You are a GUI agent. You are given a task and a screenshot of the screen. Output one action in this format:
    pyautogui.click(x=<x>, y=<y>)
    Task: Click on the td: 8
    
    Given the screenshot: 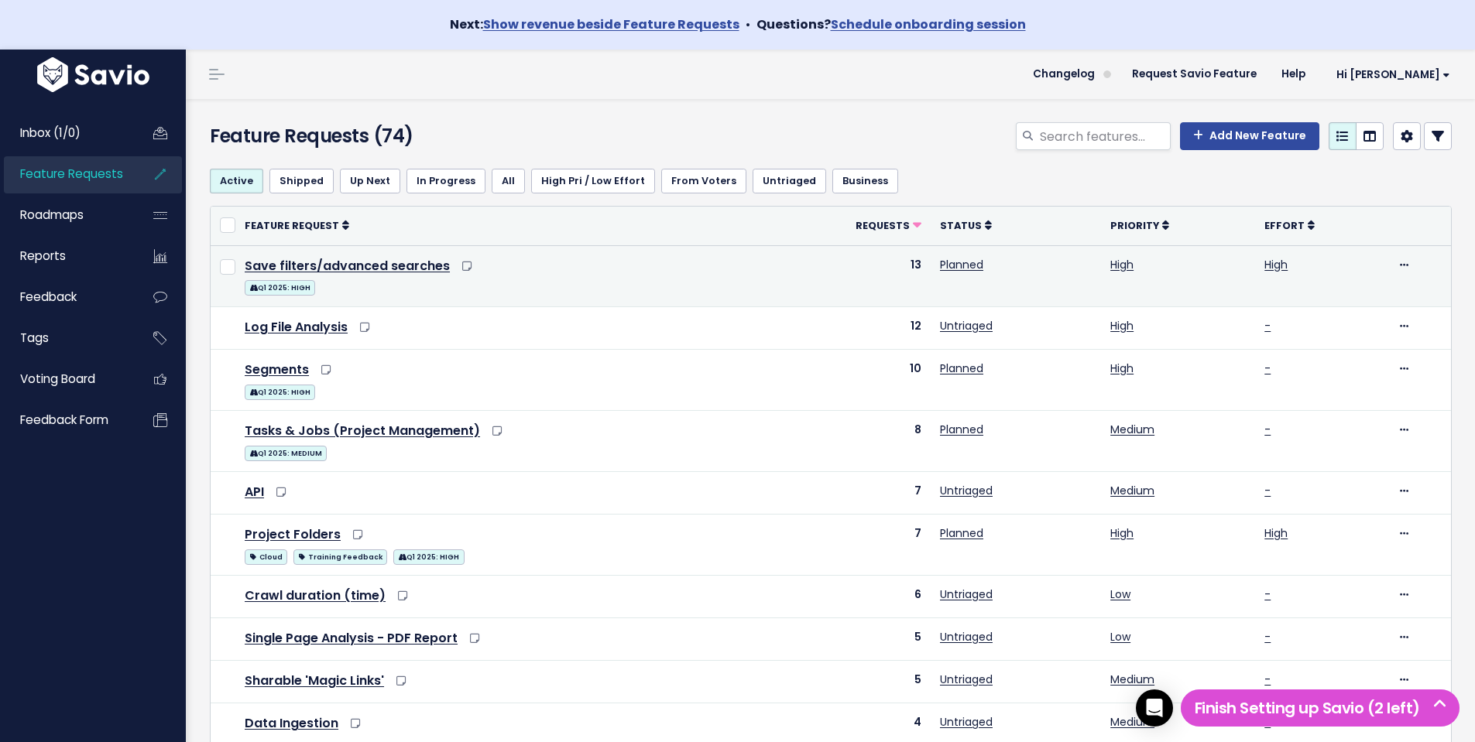 What is the action you would take?
    pyautogui.click(x=849, y=441)
    